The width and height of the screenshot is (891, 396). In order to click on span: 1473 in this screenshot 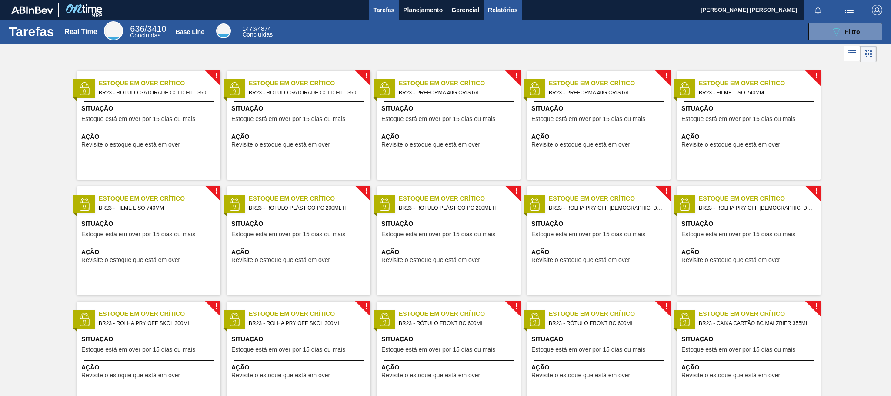, I will do `click(249, 29)`.